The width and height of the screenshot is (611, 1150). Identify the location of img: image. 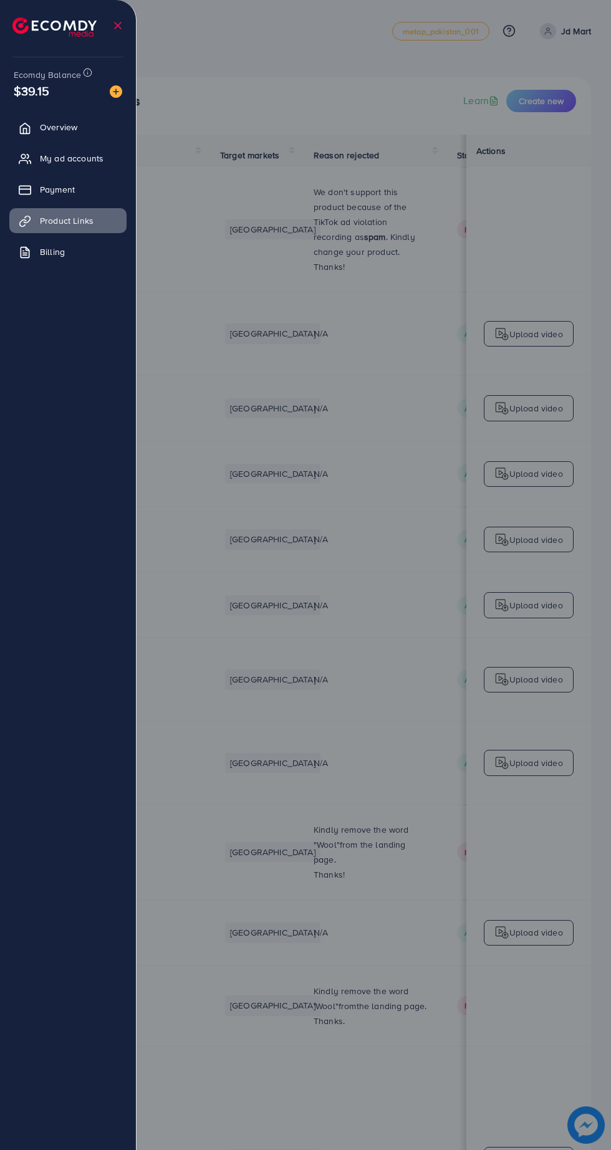
(116, 92).